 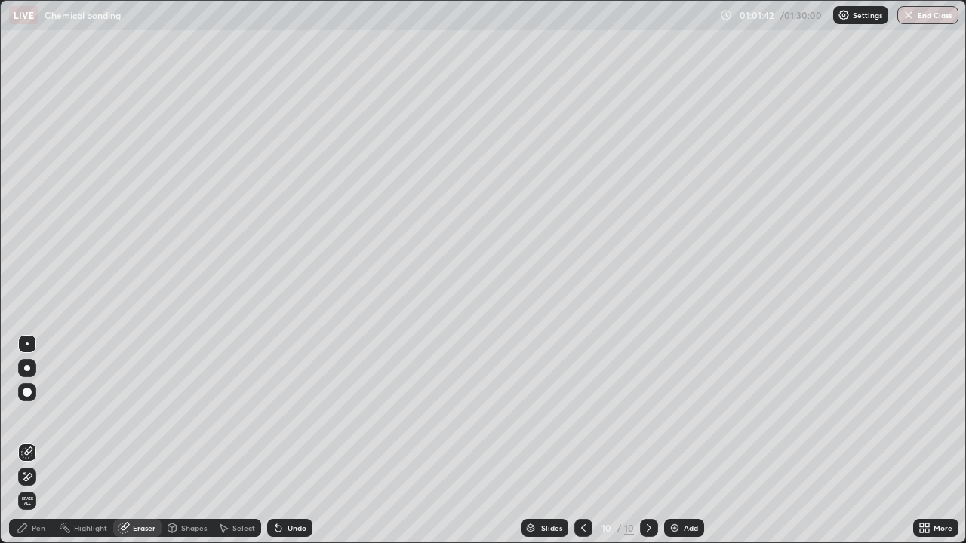 What do you see at coordinates (927, 15) in the screenshot?
I see `button: End Class` at bounding box center [927, 15].